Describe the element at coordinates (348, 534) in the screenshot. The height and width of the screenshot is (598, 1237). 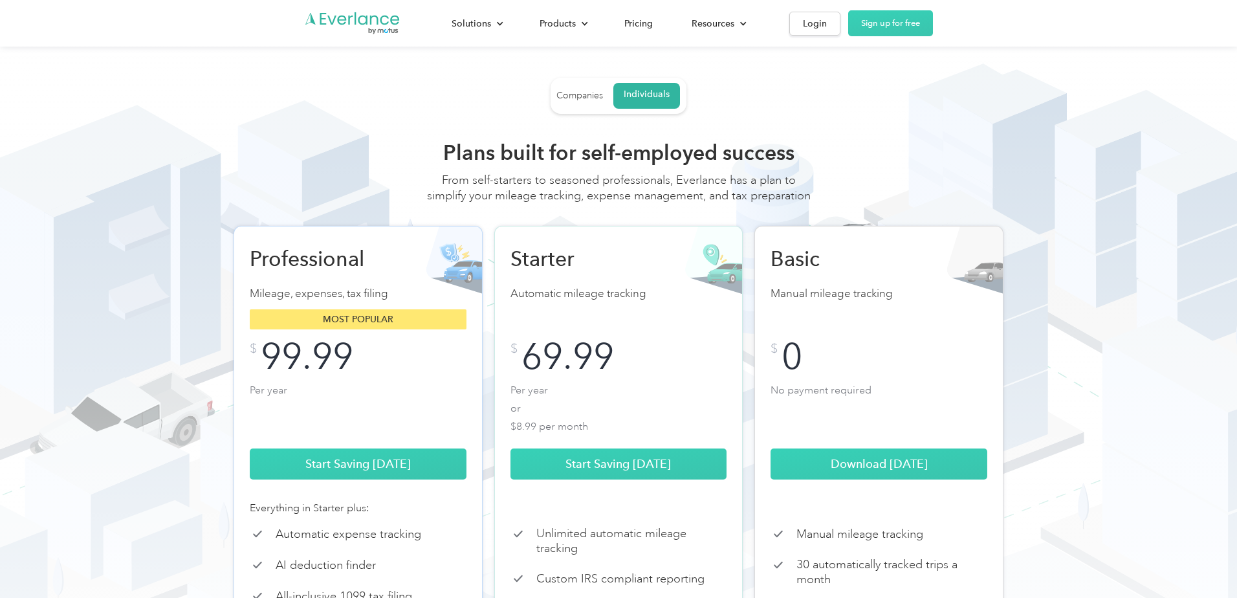
I see `p: Automatic expense tracking` at that location.